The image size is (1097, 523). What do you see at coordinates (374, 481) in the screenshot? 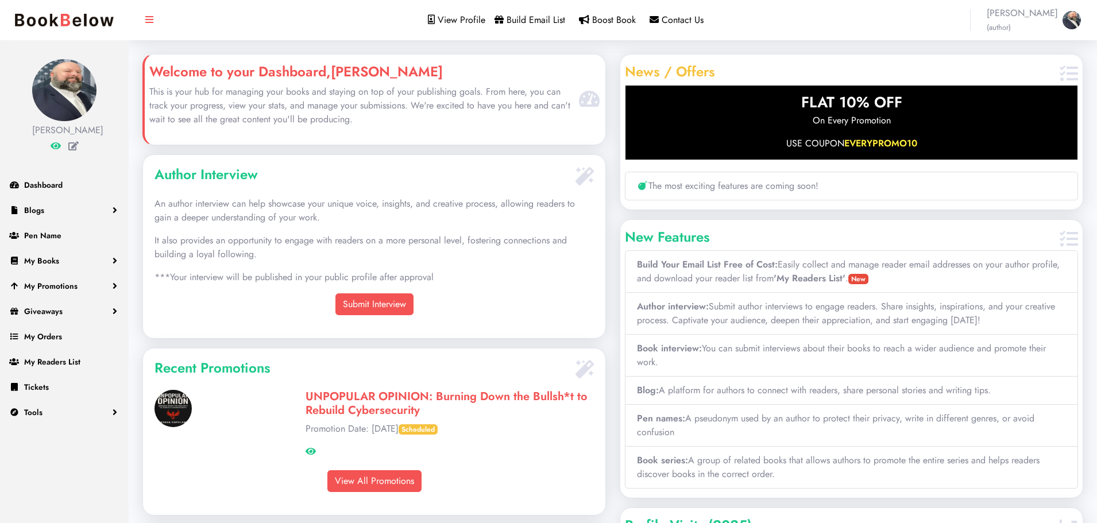
I see `a: View All Promotions` at bounding box center [374, 481].